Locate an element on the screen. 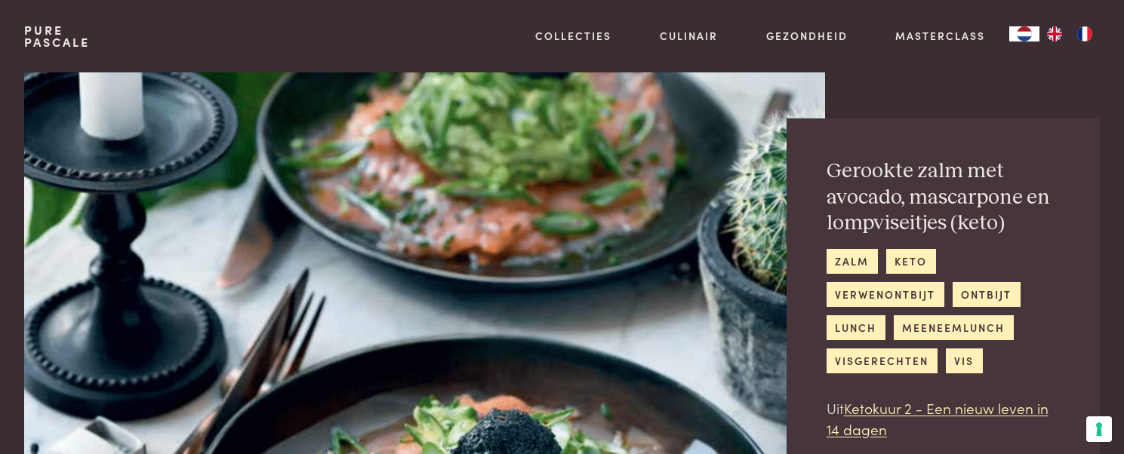  a: Collecties is located at coordinates (573, 35).